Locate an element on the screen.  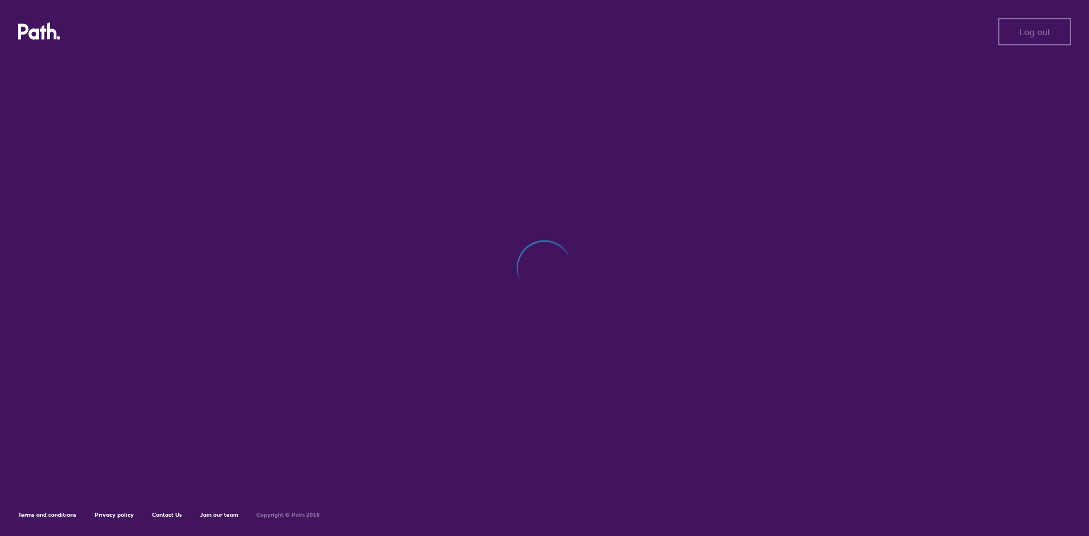
a: Join our team is located at coordinates (219, 515).